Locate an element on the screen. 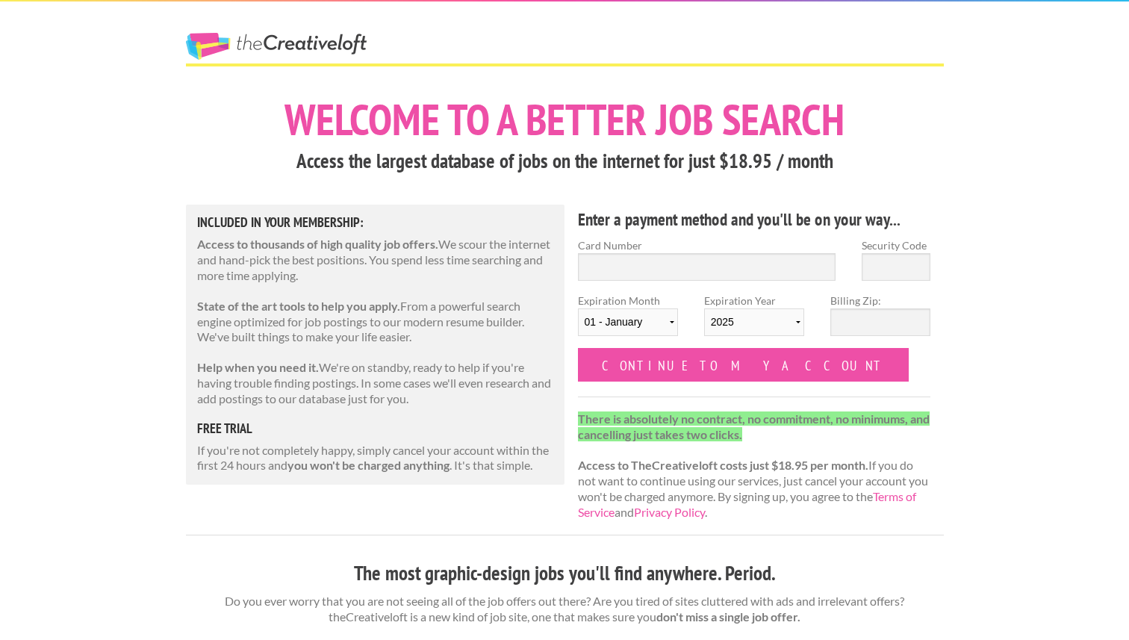  a: Terms of Service is located at coordinates (747, 504).